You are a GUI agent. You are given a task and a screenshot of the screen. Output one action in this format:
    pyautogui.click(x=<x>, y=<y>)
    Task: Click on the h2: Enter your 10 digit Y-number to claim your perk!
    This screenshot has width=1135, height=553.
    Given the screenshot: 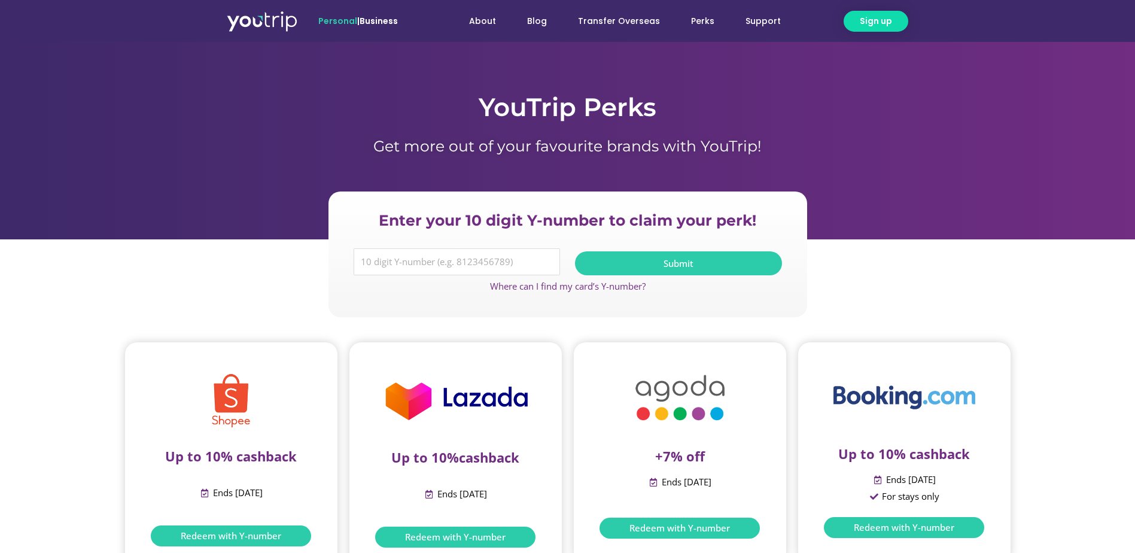 What is the action you would take?
    pyautogui.click(x=568, y=220)
    